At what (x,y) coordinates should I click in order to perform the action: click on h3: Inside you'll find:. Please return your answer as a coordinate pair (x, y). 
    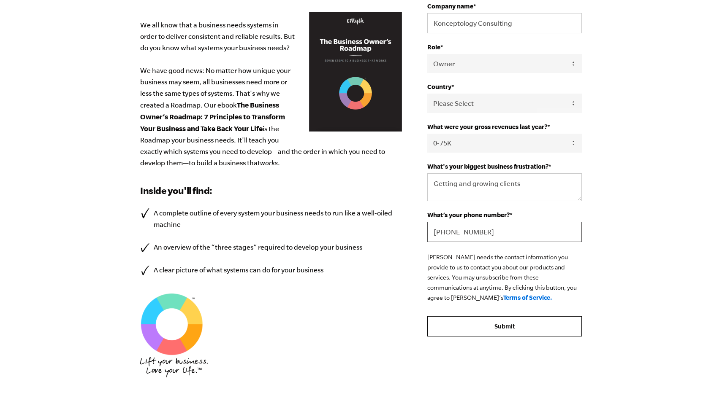
    Looking at the image, I should click on (271, 191).